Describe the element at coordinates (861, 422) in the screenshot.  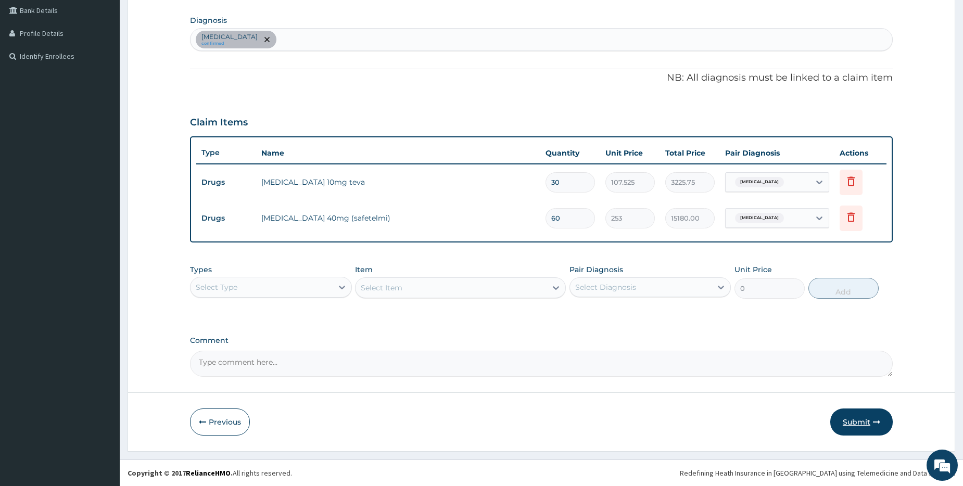
I see `button: Submit` at that location.